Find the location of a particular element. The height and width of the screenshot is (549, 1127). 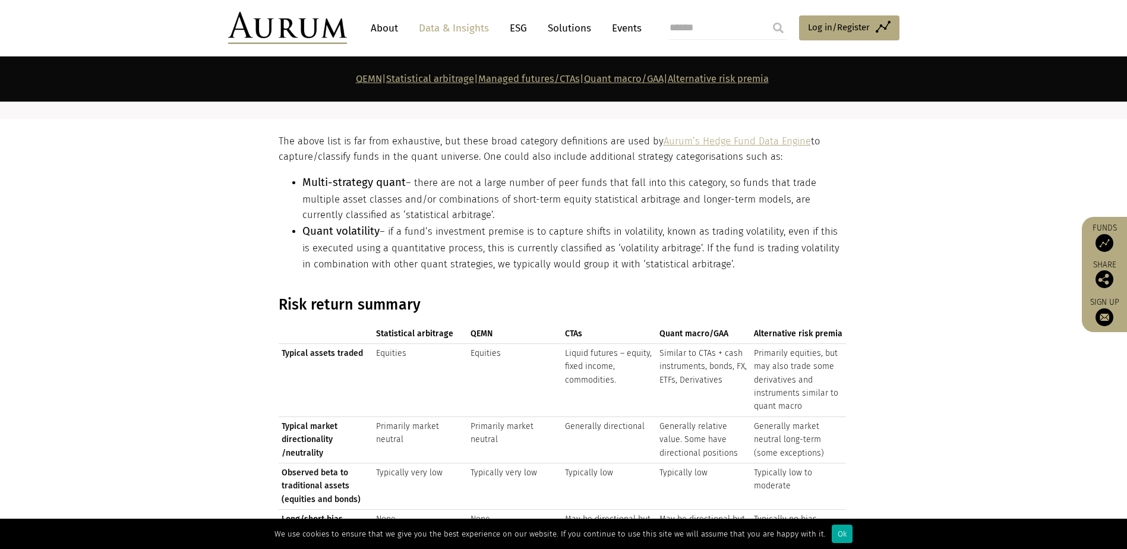

a: Log in/Register is located at coordinates (849, 28).